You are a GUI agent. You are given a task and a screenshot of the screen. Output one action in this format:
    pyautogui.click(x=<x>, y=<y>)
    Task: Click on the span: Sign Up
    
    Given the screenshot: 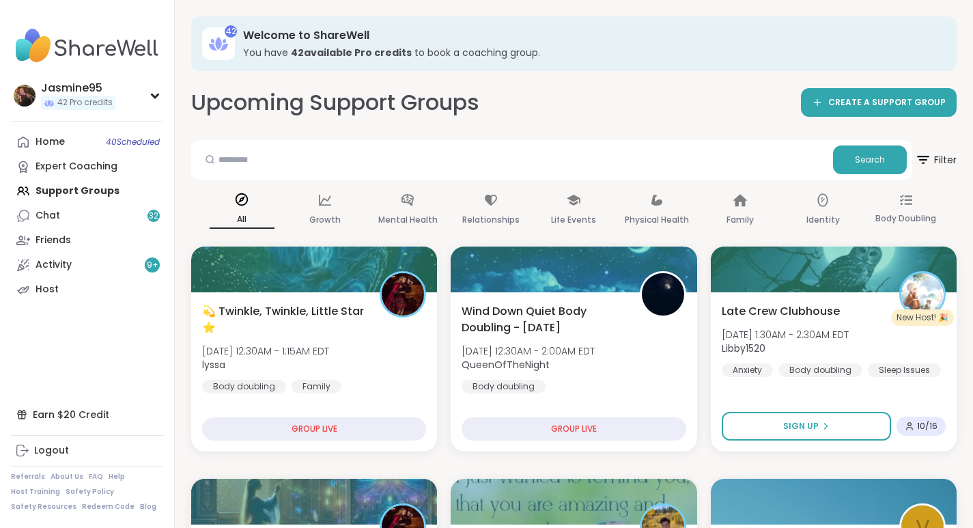 What is the action you would take?
    pyautogui.click(x=801, y=426)
    